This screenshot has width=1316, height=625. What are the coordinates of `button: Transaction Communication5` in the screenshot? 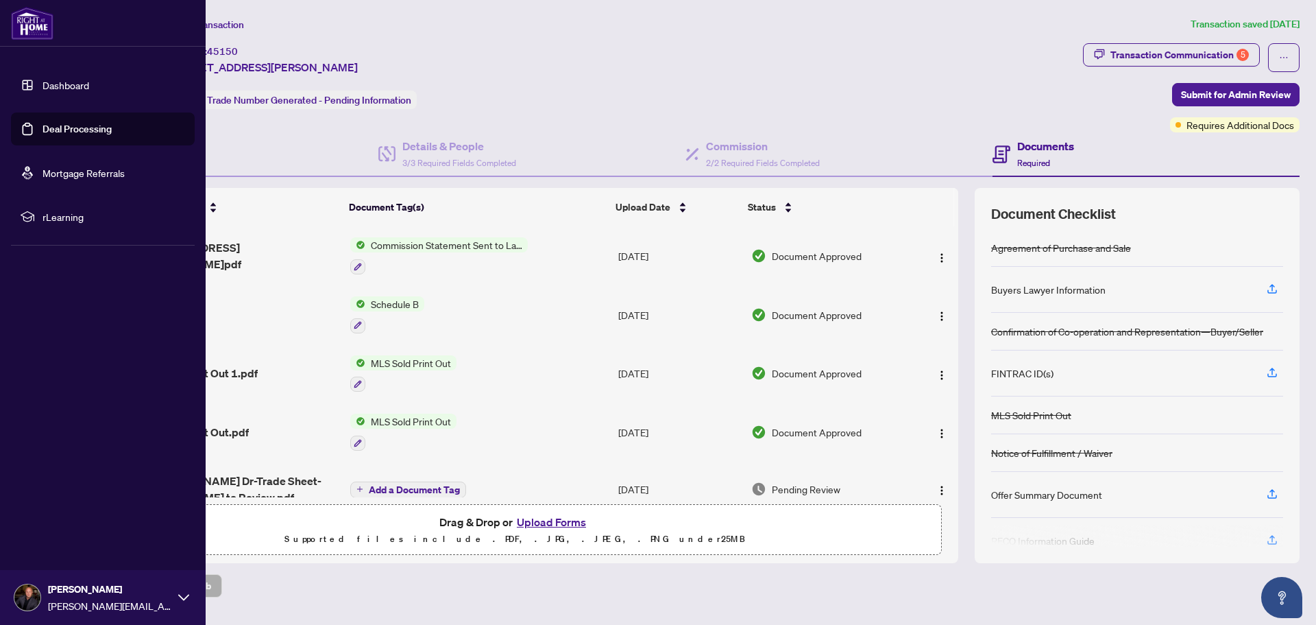 It's located at (1172, 55).